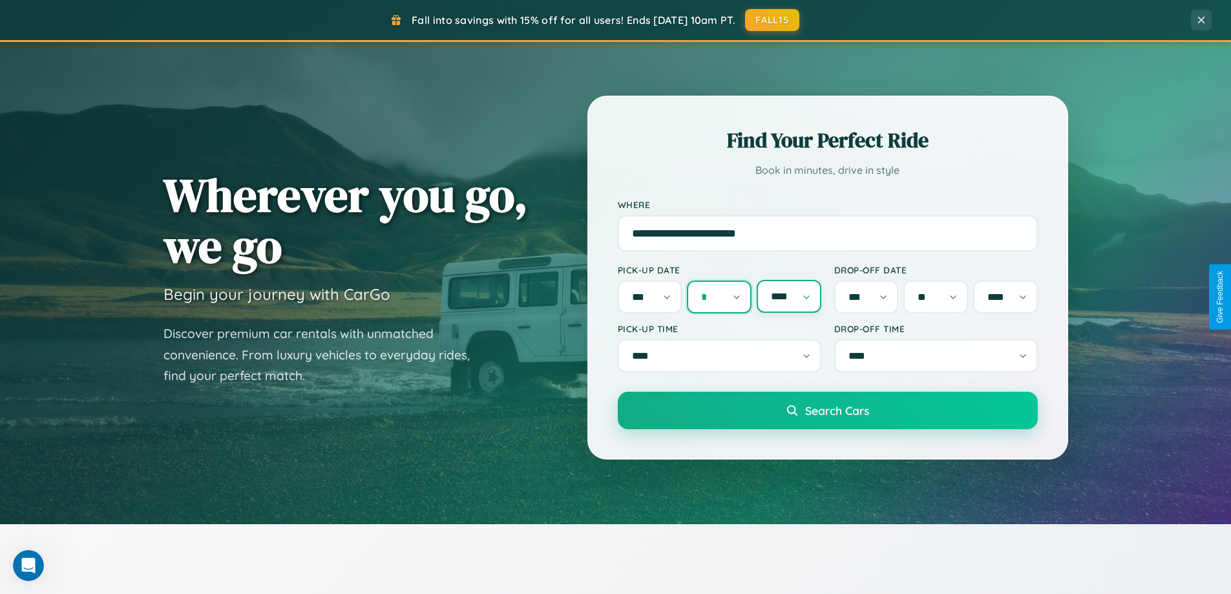  What do you see at coordinates (346, 220) in the screenshot?
I see `h1: Wherever you go, we go` at bounding box center [346, 220].